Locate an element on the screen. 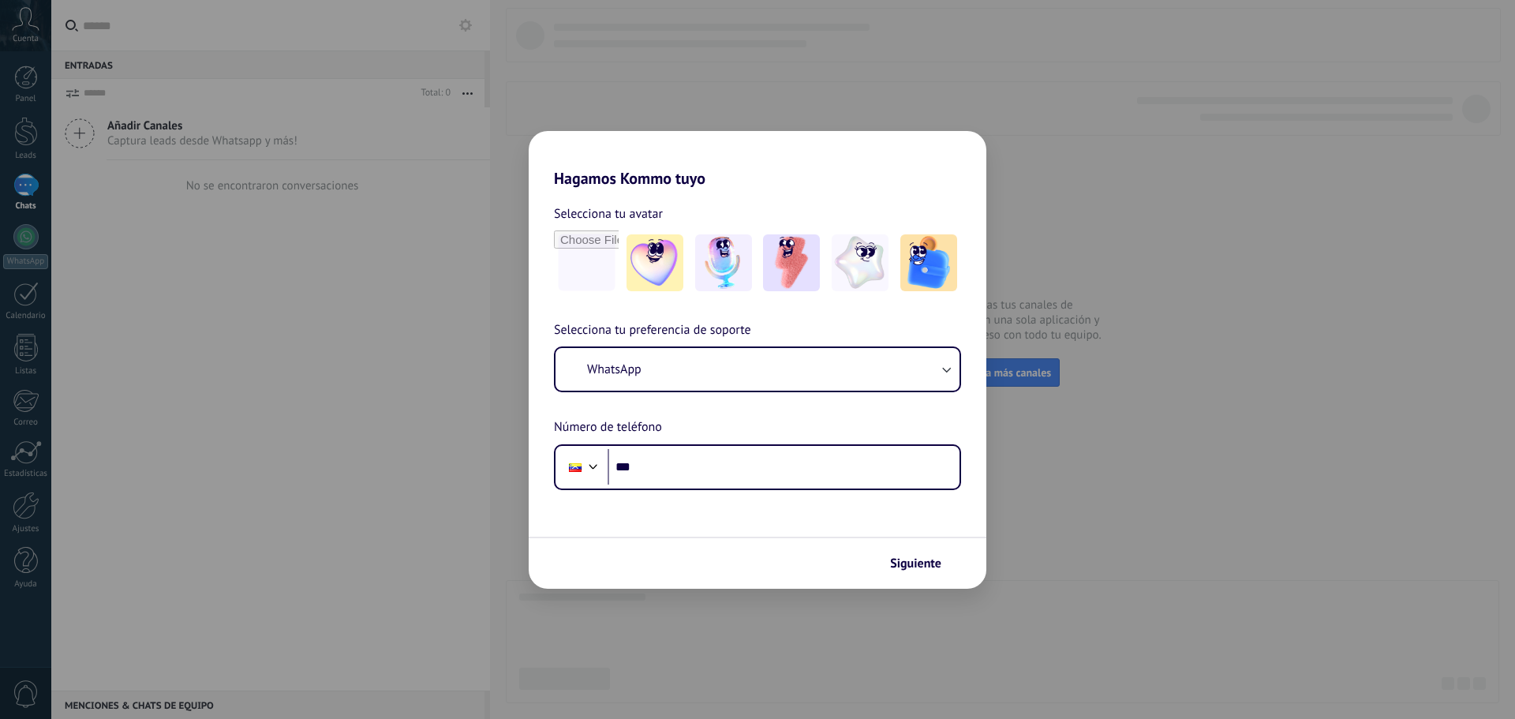  span: Selecciona tu preferencia de soporte is located at coordinates (652, 331).